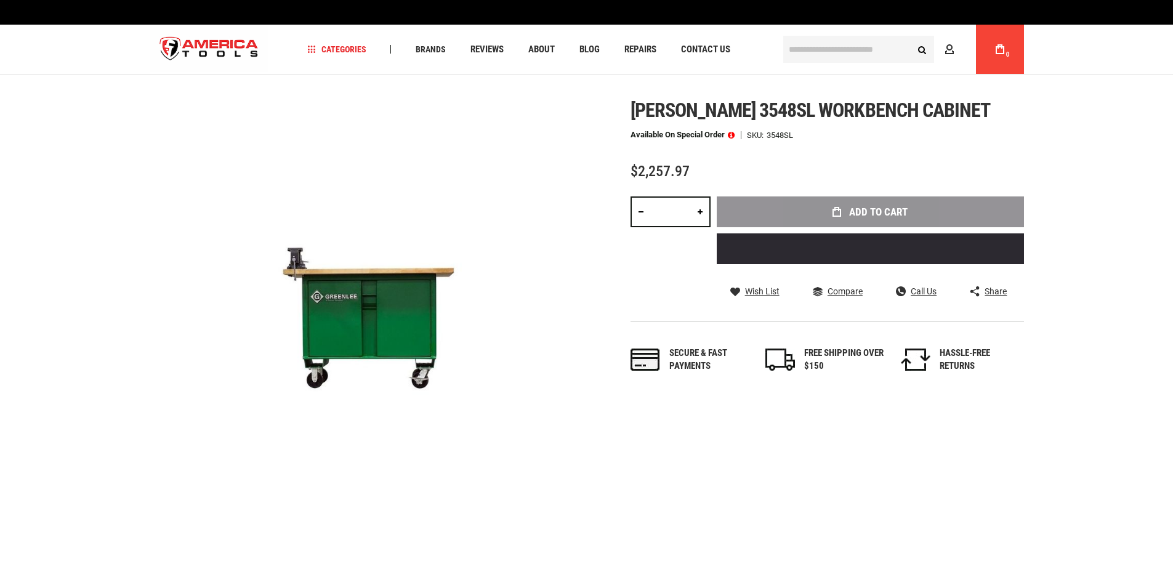 The height and width of the screenshot is (561, 1173). What do you see at coordinates (487, 49) in the screenshot?
I see `a: Reviews` at bounding box center [487, 49].